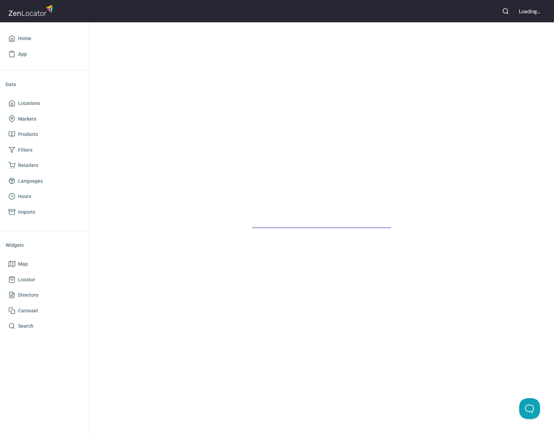 Image resolution: width=554 pixels, height=433 pixels. What do you see at coordinates (44, 119) in the screenshot?
I see `a: Markers` at bounding box center [44, 119].